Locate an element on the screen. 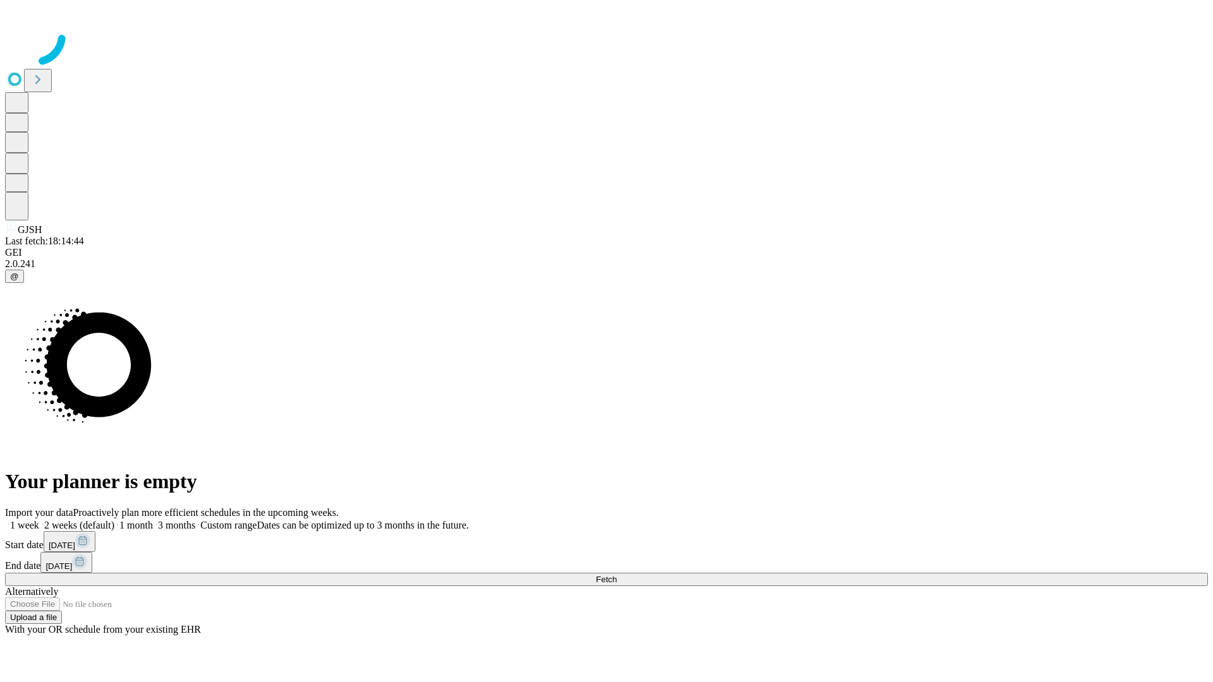 This screenshot has height=682, width=1213. span: Proactively plan more efficient schedules in the upcoming weeks. is located at coordinates (206, 512).